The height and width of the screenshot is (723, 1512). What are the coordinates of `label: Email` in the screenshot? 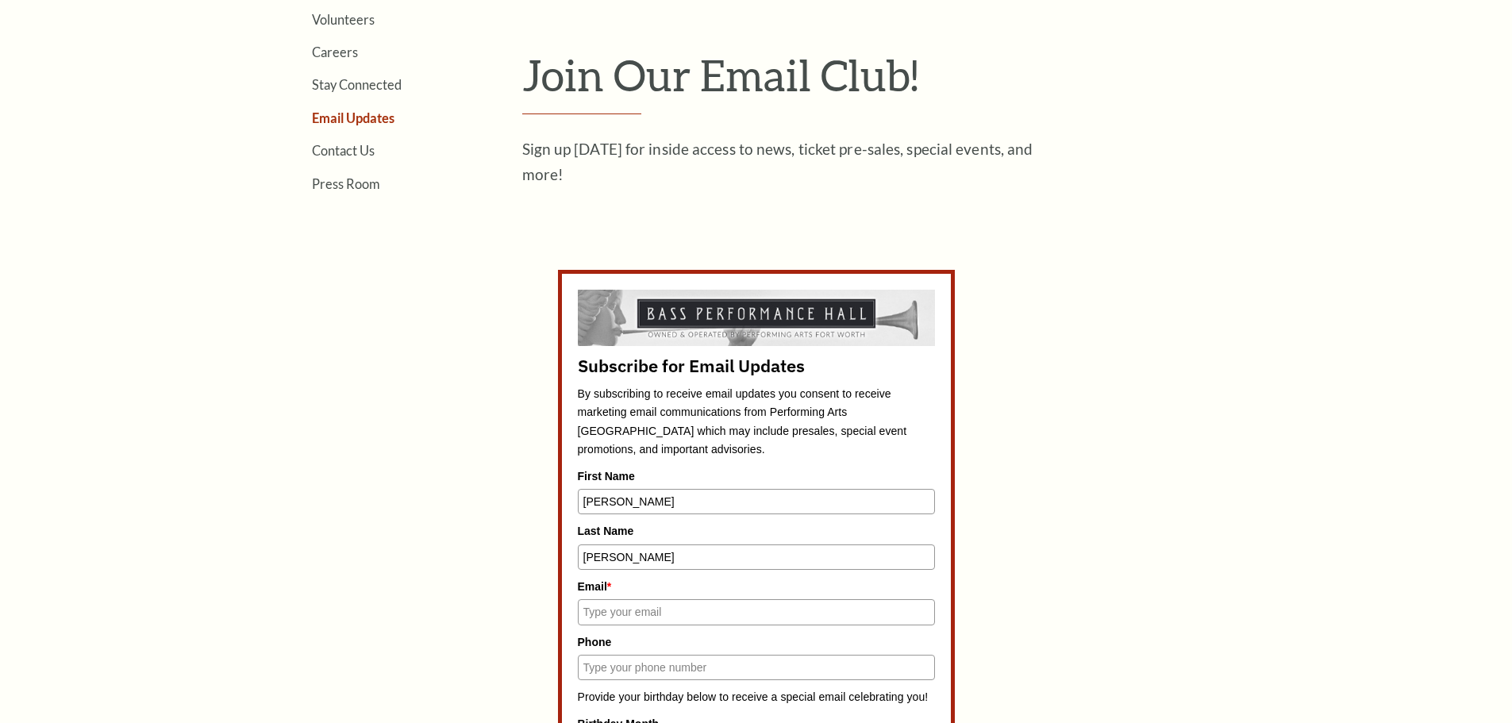 It's located at (757, 587).